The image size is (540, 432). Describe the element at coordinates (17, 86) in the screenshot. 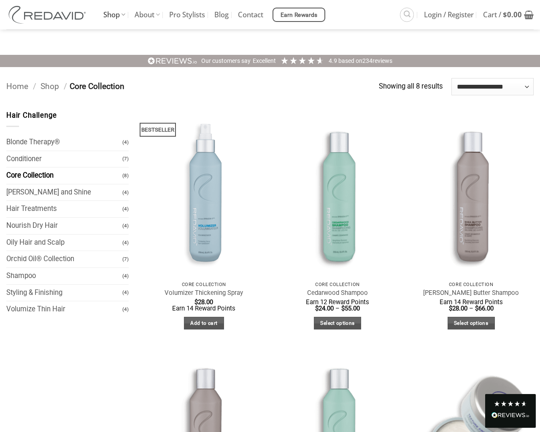

I see `a: Home` at that location.